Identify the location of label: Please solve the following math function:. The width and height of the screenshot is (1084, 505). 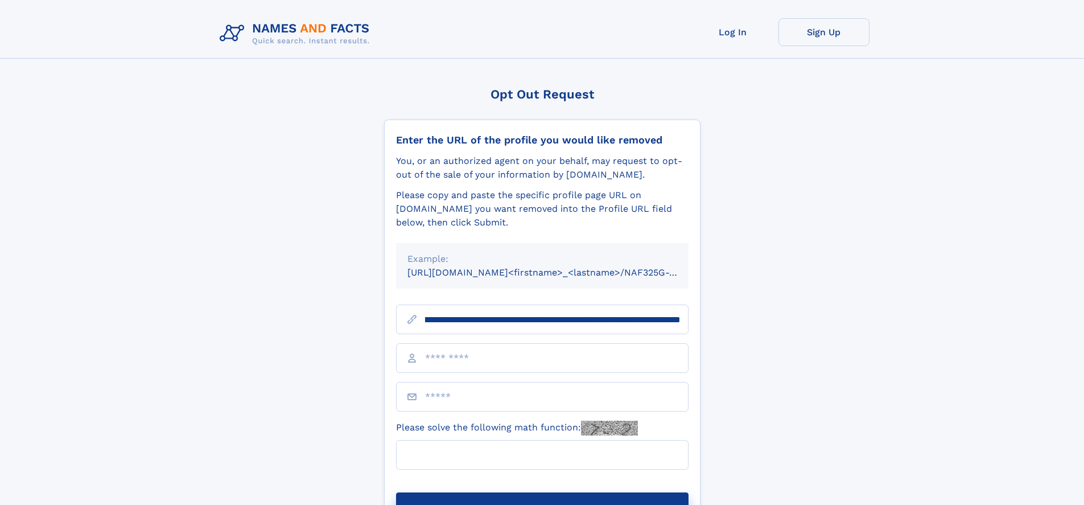
(517, 428).